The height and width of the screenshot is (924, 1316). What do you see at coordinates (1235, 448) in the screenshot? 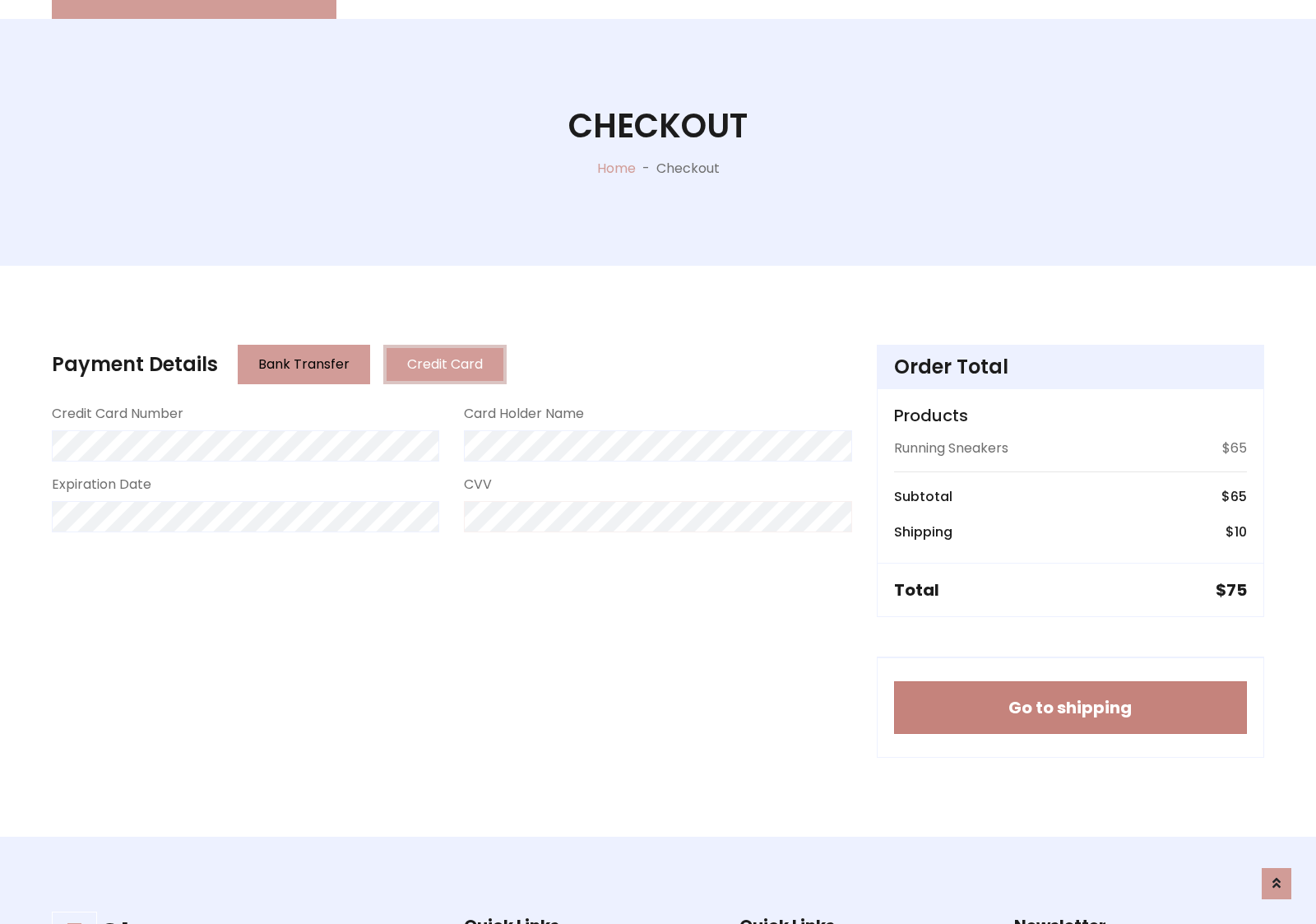
I see `p: $65` at bounding box center [1235, 448].